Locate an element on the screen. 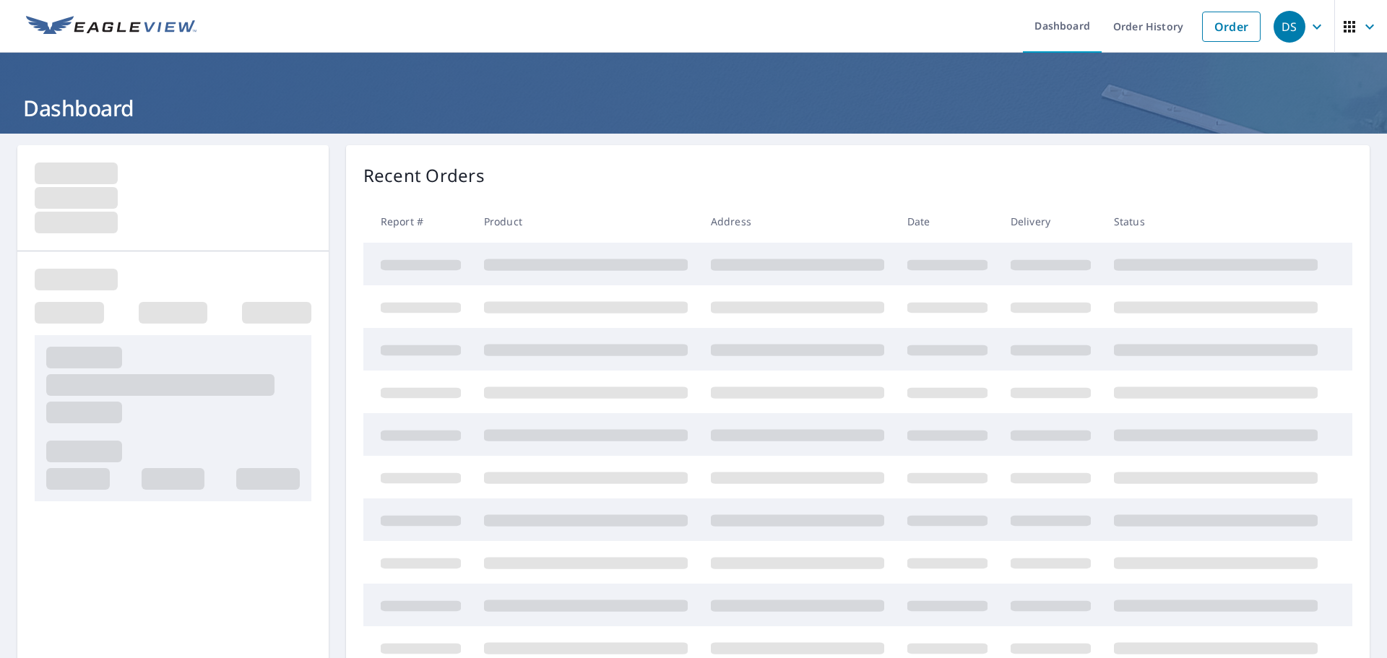 The height and width of the screenshot is (658, 1387). th: Delivery is located at coordinates (1051, 221).